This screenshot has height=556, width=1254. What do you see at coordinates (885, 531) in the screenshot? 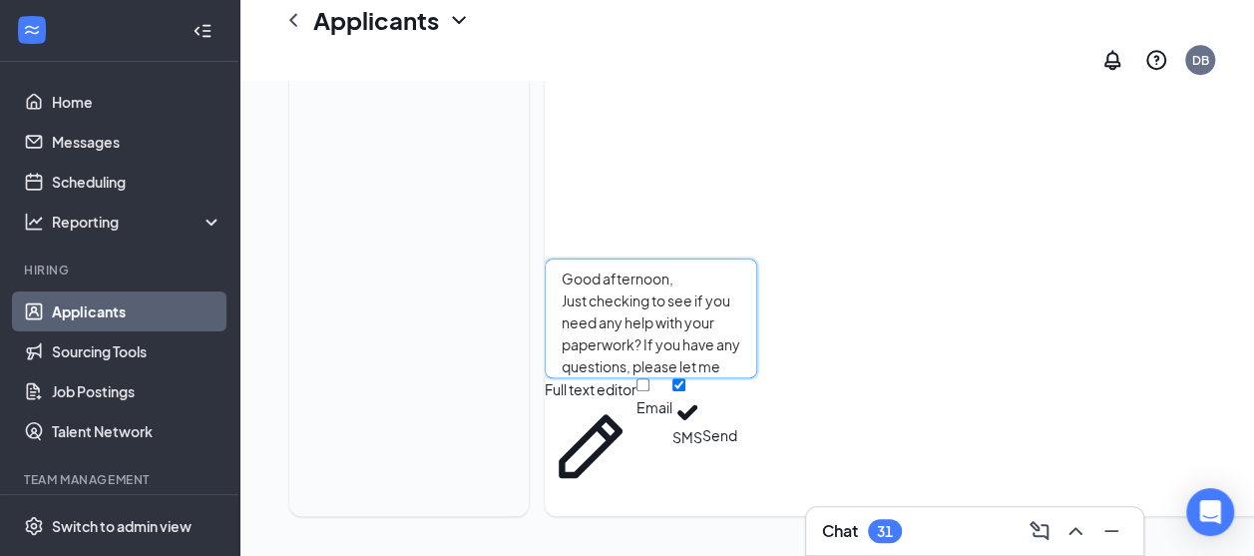
I see `div: 31` at bounding box center [885, 531].